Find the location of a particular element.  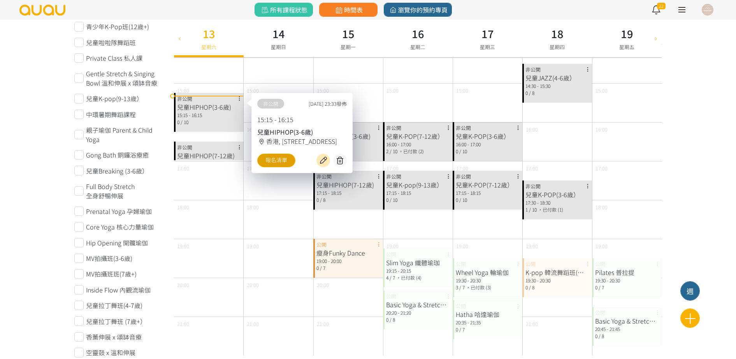

span: 星期四 is located at coordinates (557, 47).